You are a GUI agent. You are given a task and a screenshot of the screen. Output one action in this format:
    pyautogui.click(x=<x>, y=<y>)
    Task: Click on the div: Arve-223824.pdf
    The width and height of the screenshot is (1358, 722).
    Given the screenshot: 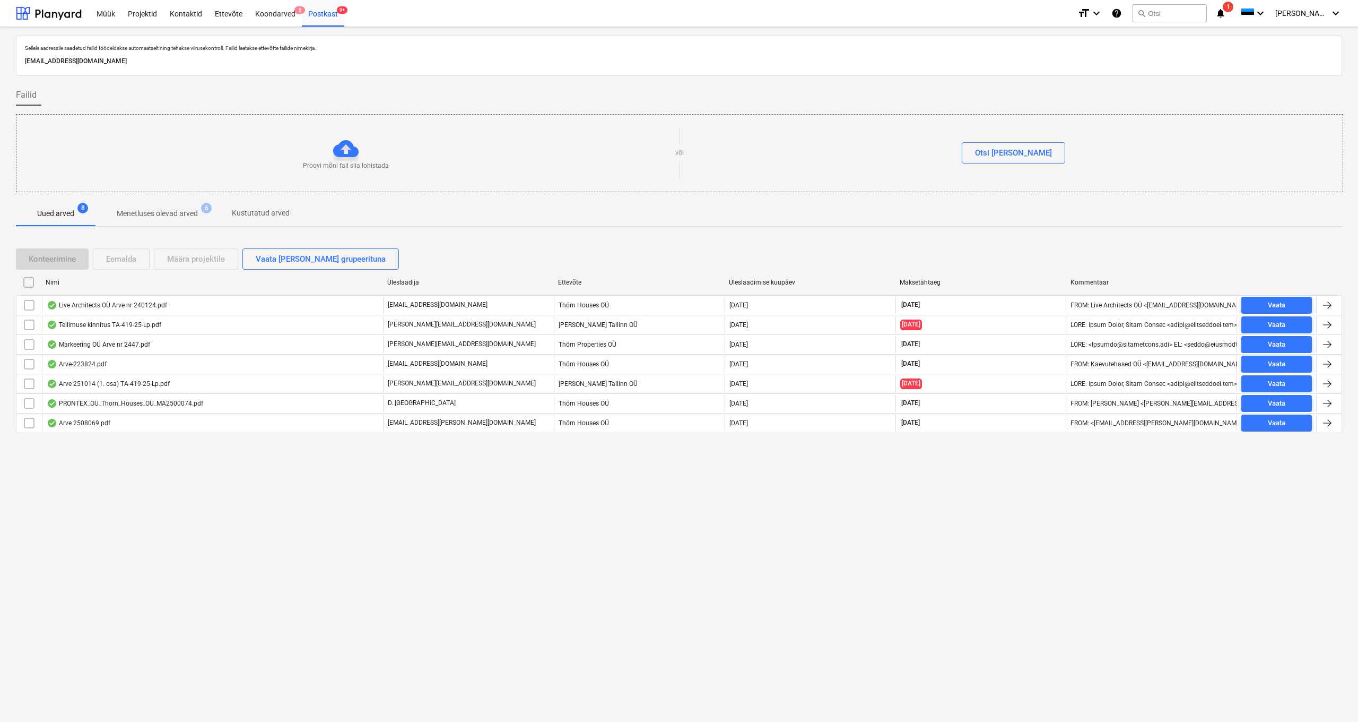 What is the action you would take?
    pyautogui.click(x=76, y=364)
    